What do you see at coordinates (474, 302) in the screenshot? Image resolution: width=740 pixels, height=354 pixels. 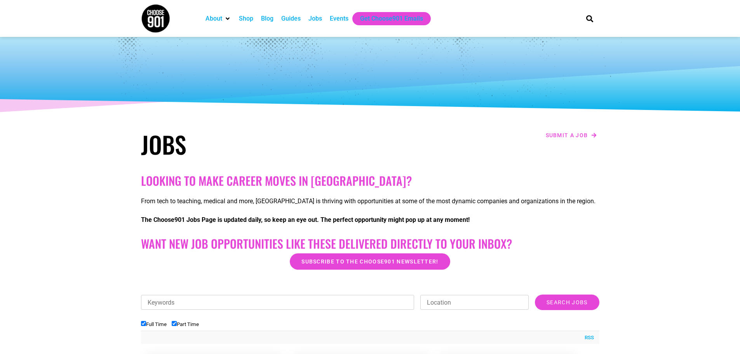 I see `input: Location` at bounding box center [474, 302].